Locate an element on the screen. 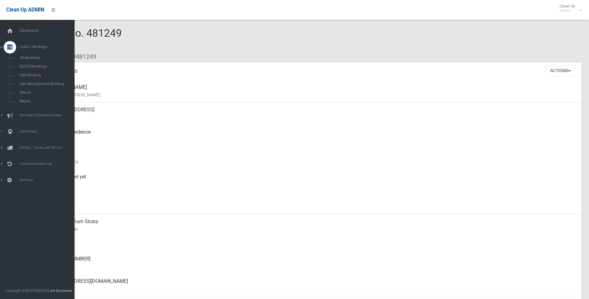 This screenshot has width=589, height=299. small: Email is located at coordinates (313, 289).